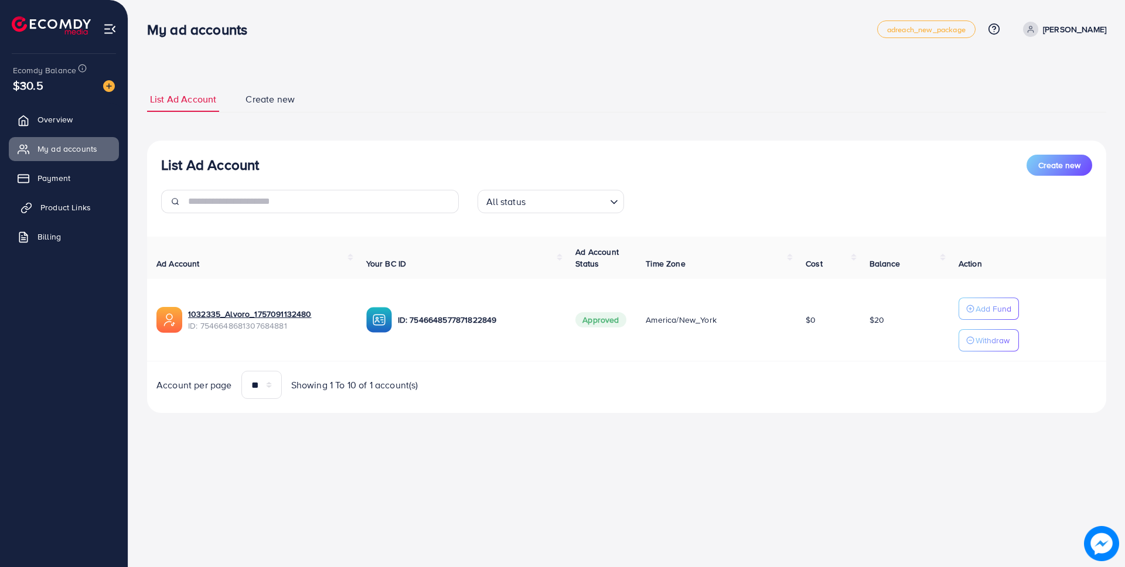  What do you see at coordinates (66, 207) in the screenshot?
I see `span: Product Links` at bounding box center [66, 207].